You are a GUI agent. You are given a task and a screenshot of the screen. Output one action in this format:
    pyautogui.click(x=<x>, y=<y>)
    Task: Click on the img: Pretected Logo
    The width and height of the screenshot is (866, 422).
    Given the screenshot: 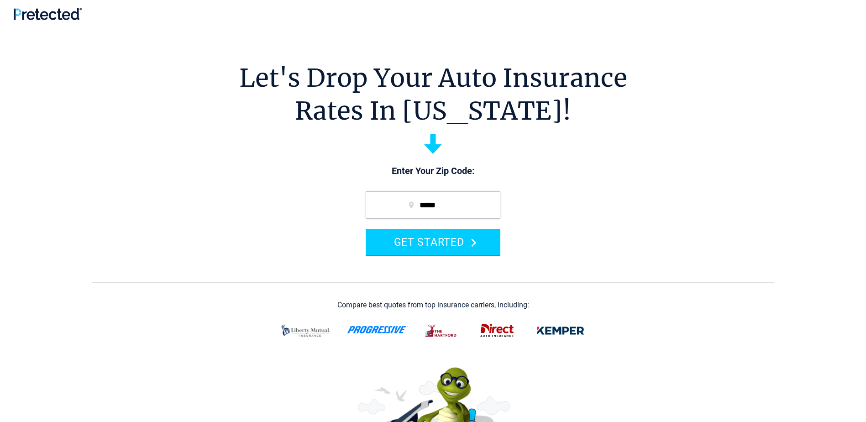 What is the action you would take?
    pyautogui.click(x=47, y=14)
    